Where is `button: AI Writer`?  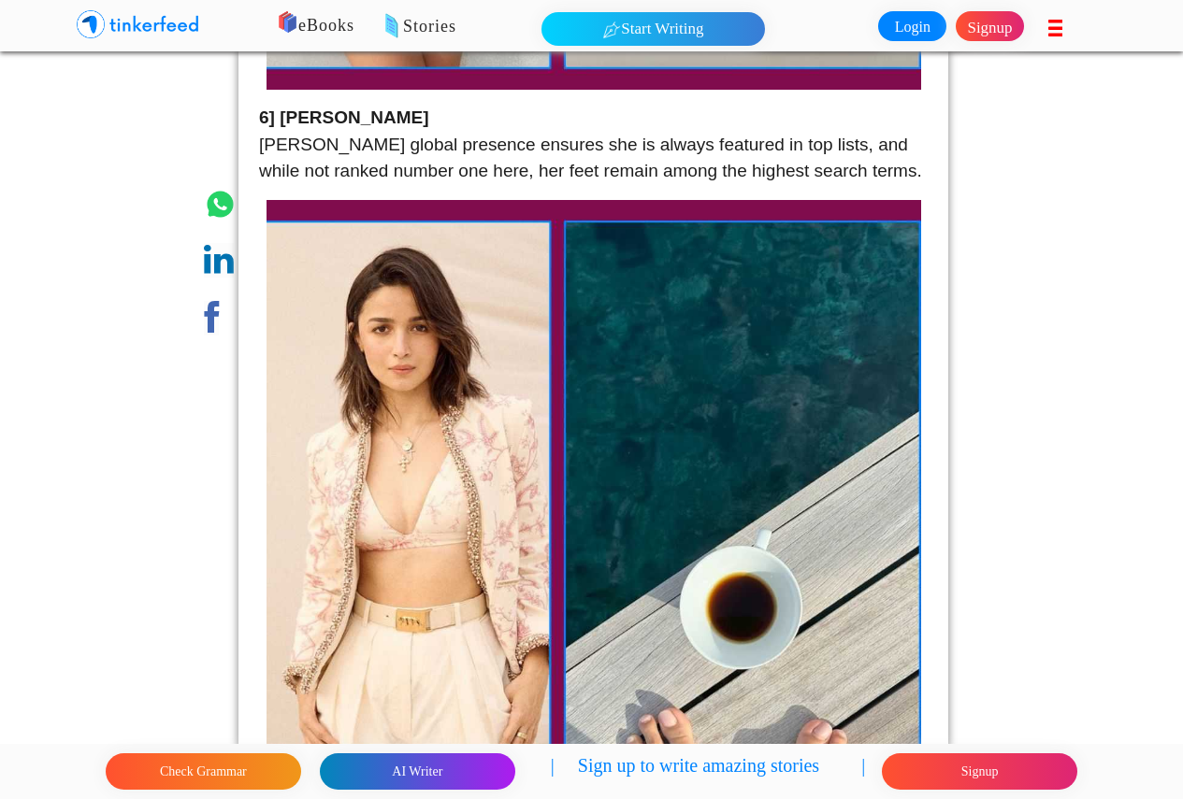 button: AI Writer is located at coordinates (417, 771).